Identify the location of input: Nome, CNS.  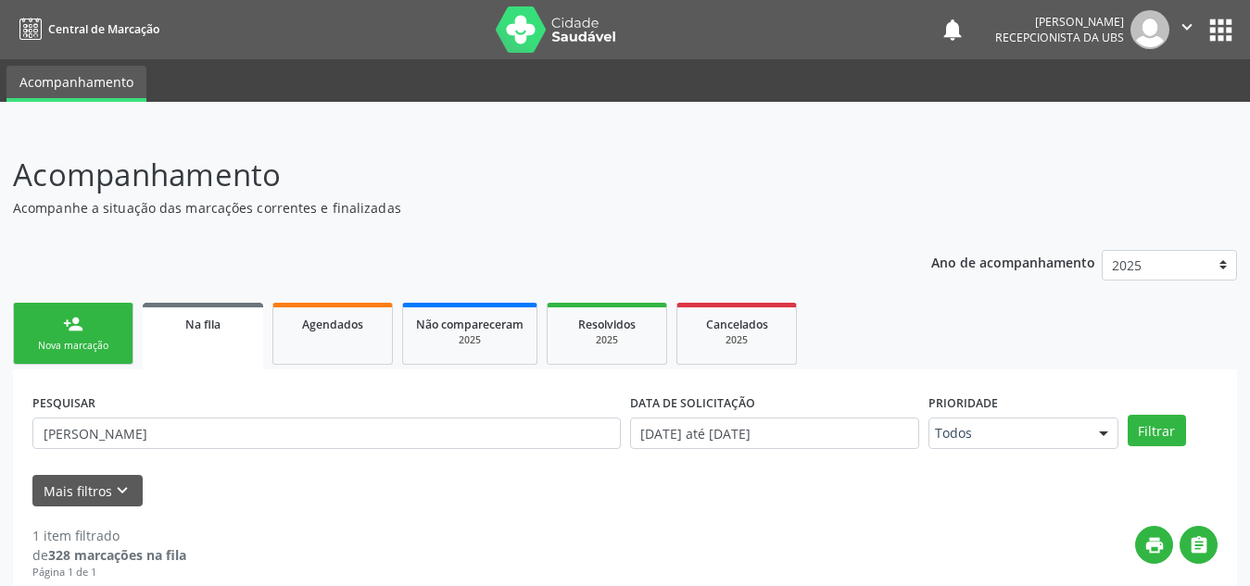
(326, 433).